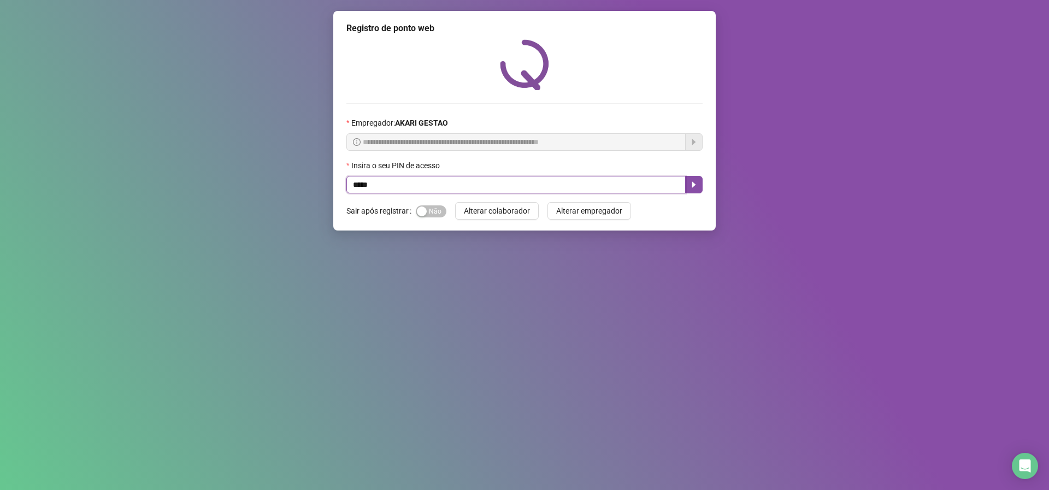  I want to click on span: Alterar colaborador, so click(497, 211).